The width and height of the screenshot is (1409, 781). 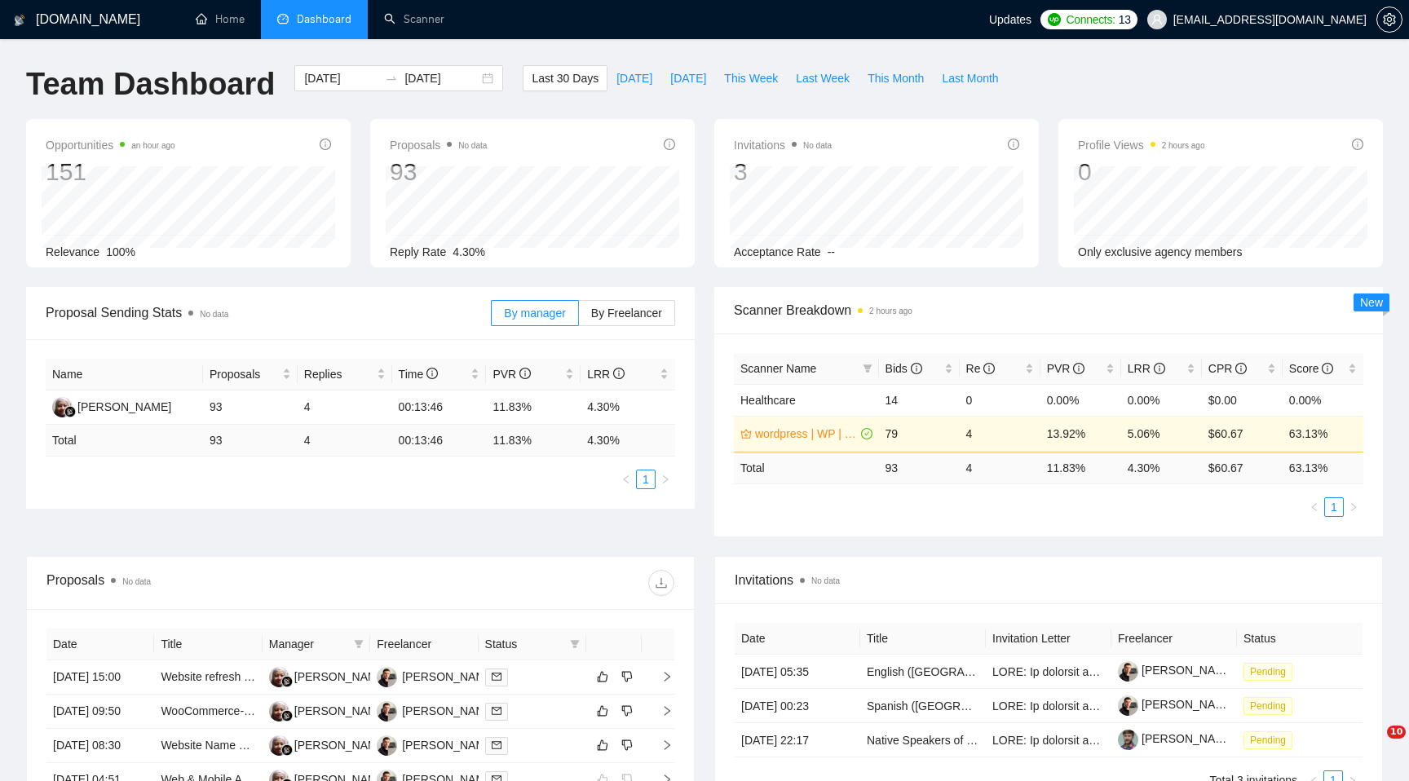 I want to click on a: 1, so click(x=1334, y=507).